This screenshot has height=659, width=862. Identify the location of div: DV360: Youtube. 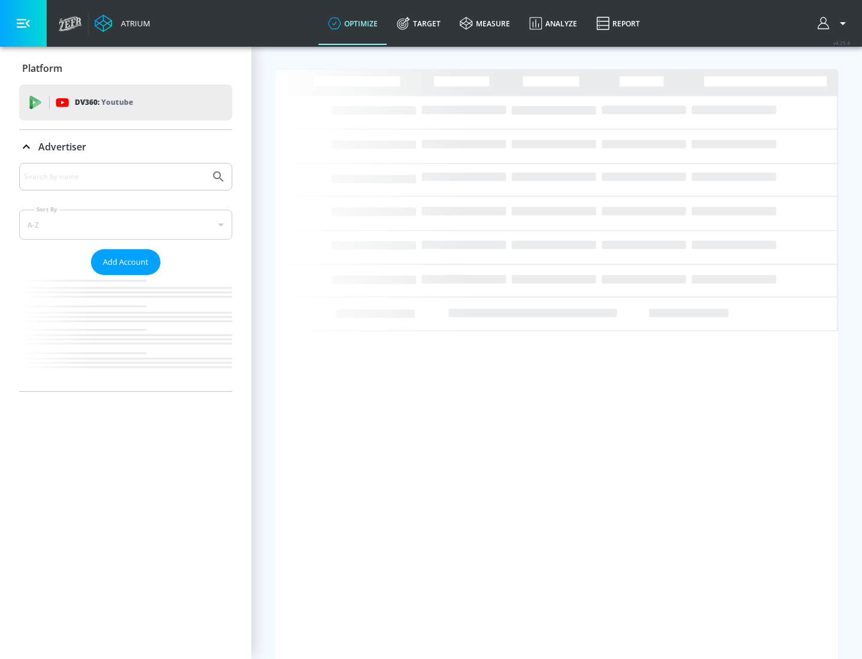
(126, 102).